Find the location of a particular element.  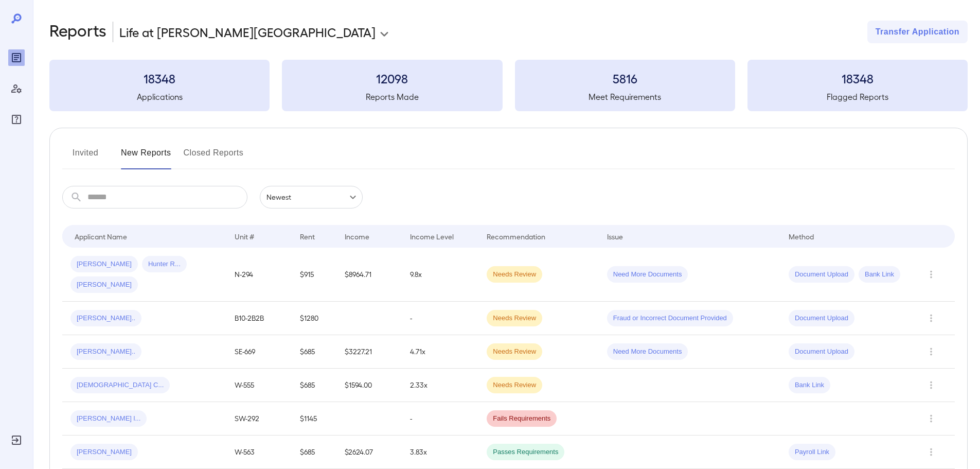

div: Manage Users is located at coordinates (16, 89).